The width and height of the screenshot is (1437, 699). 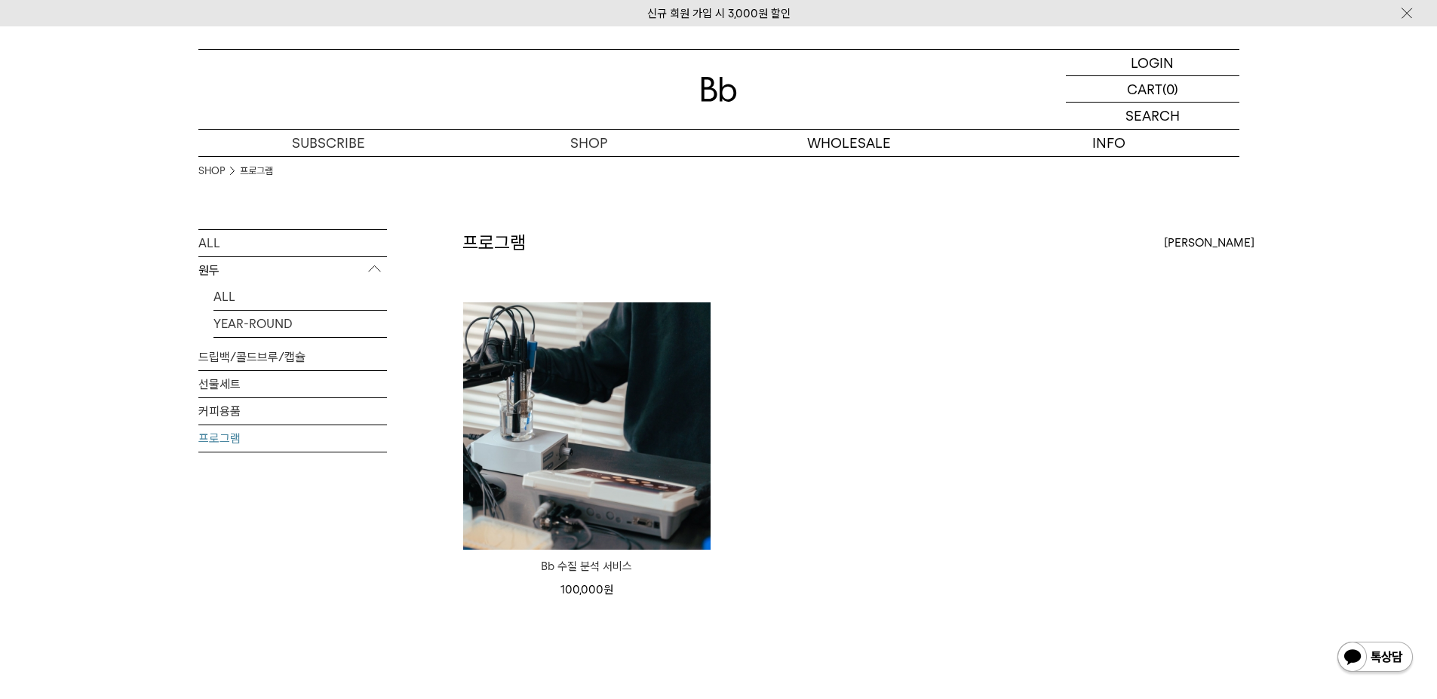 I want to click on p: CART, so click(x=1144, y=89).